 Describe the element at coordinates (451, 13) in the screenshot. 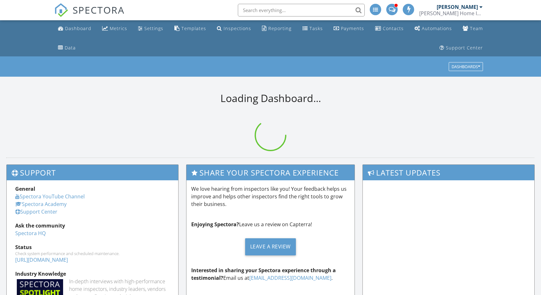

I see `div: Striler Home Inspections, Inc.` at that location.